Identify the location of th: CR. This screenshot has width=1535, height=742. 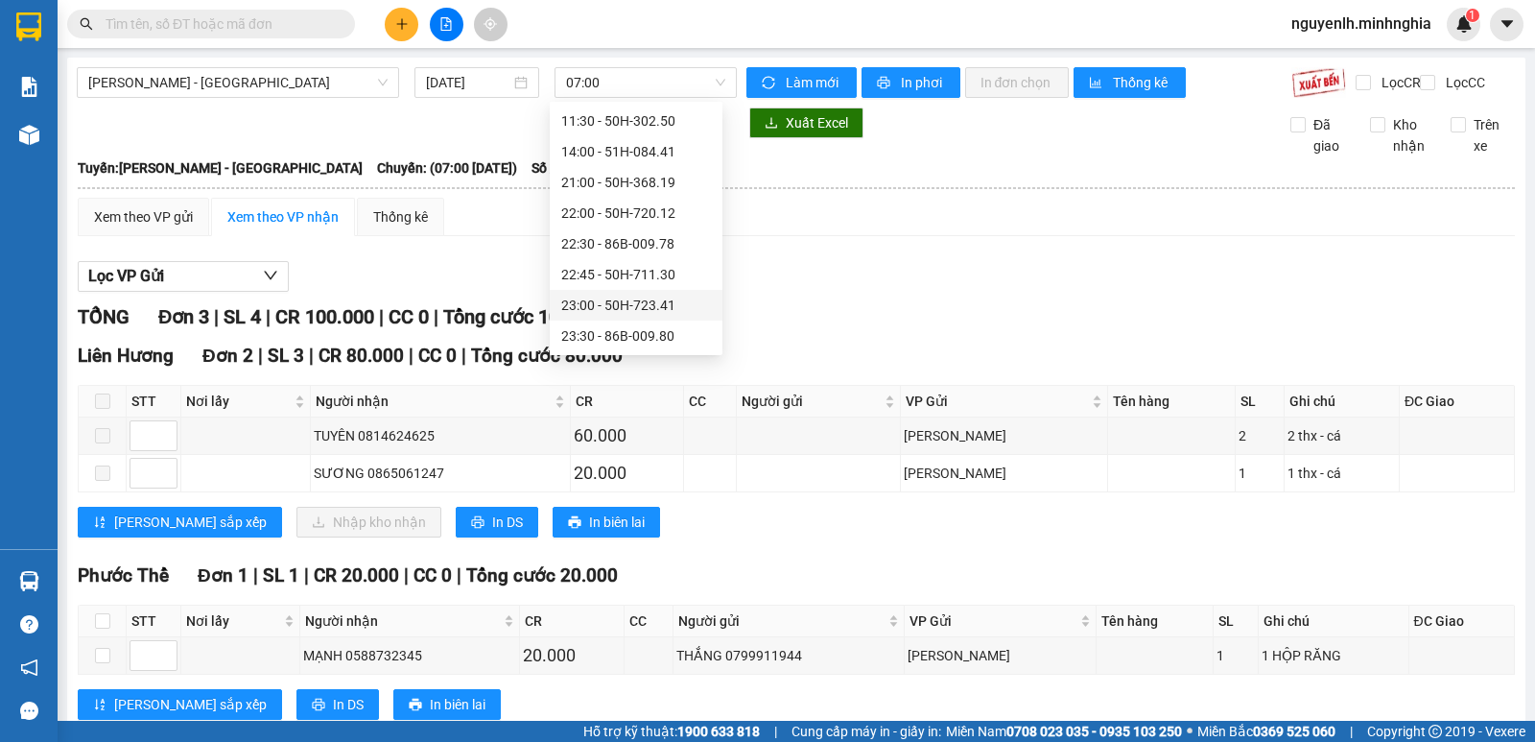
(627, 401).